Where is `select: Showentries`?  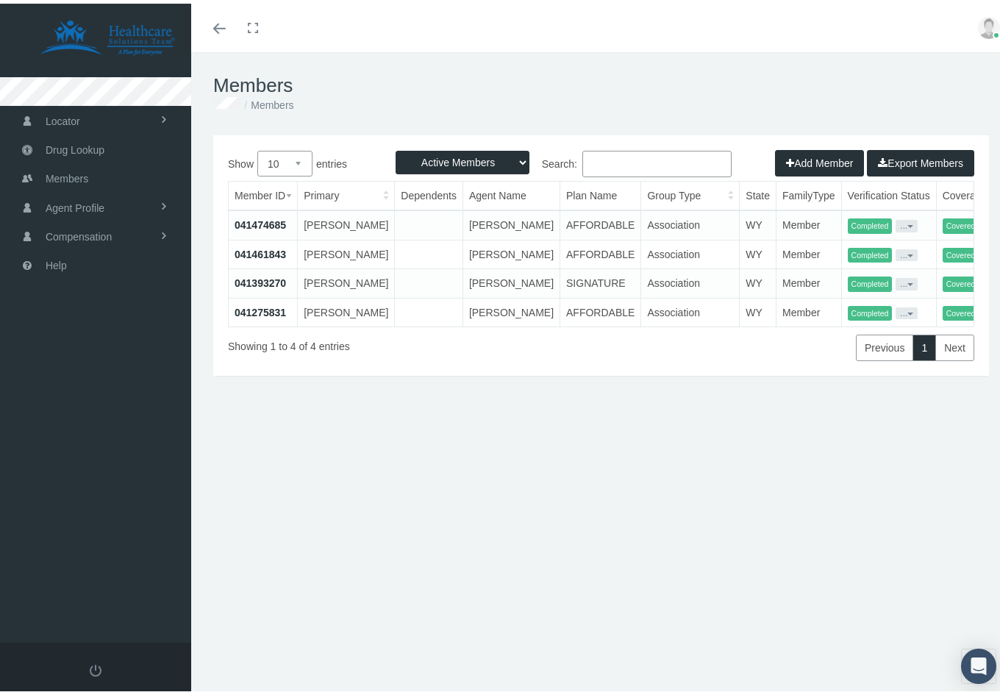 select: Showentries is located at coordinates (285, 160).